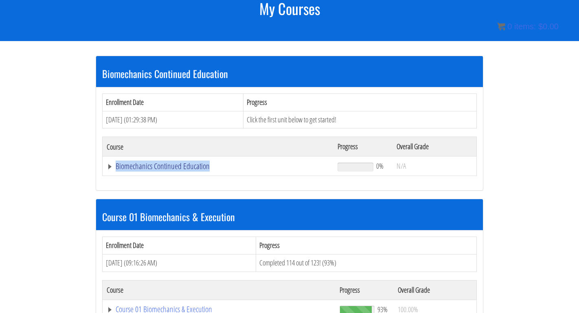 The image size is (579, 313). I want to click on img: icon11.png, so click(501, 26).